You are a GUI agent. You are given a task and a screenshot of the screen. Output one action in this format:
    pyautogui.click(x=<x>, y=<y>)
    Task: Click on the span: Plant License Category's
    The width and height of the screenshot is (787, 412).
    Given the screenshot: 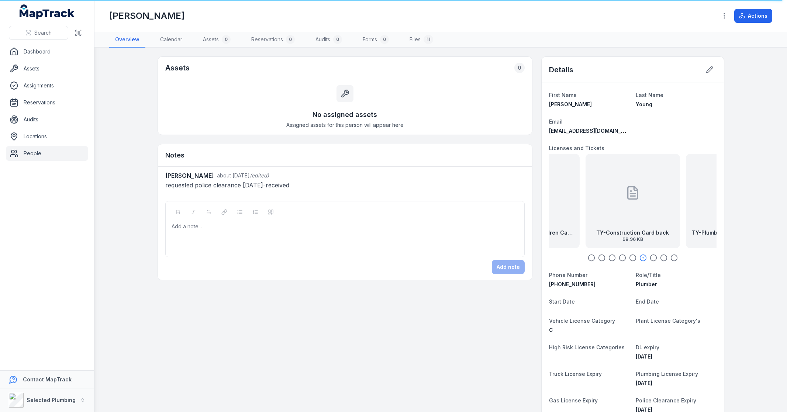 What is the action you would take?
    pyautogui.click(x=668, y=321)
    